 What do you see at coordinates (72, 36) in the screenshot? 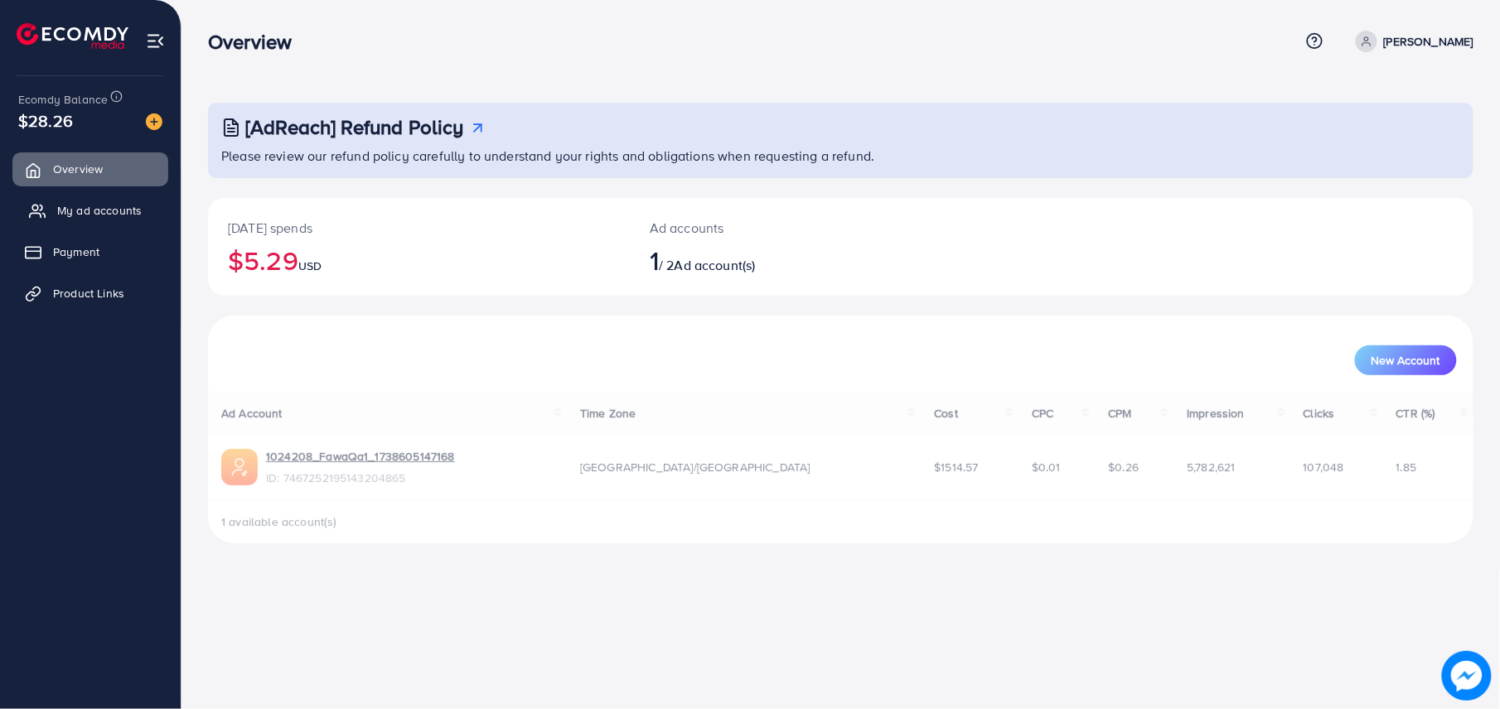
I see `a: logo` at bounding box center [72, 36].